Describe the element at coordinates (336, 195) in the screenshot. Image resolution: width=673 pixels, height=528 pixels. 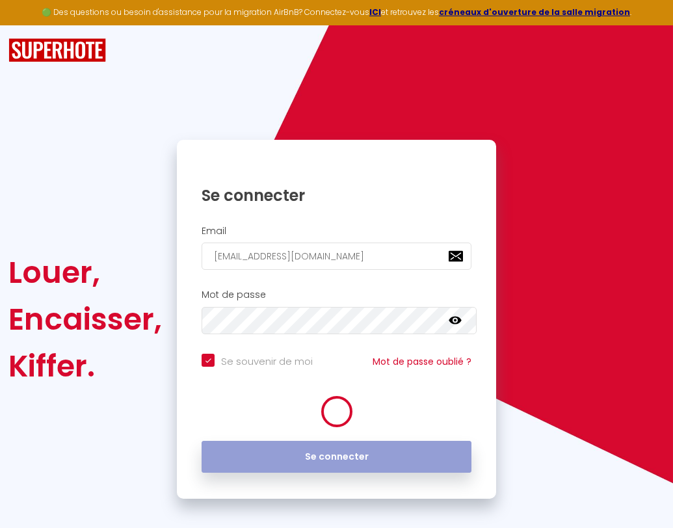
I see `h1: Se connecter` at that location.